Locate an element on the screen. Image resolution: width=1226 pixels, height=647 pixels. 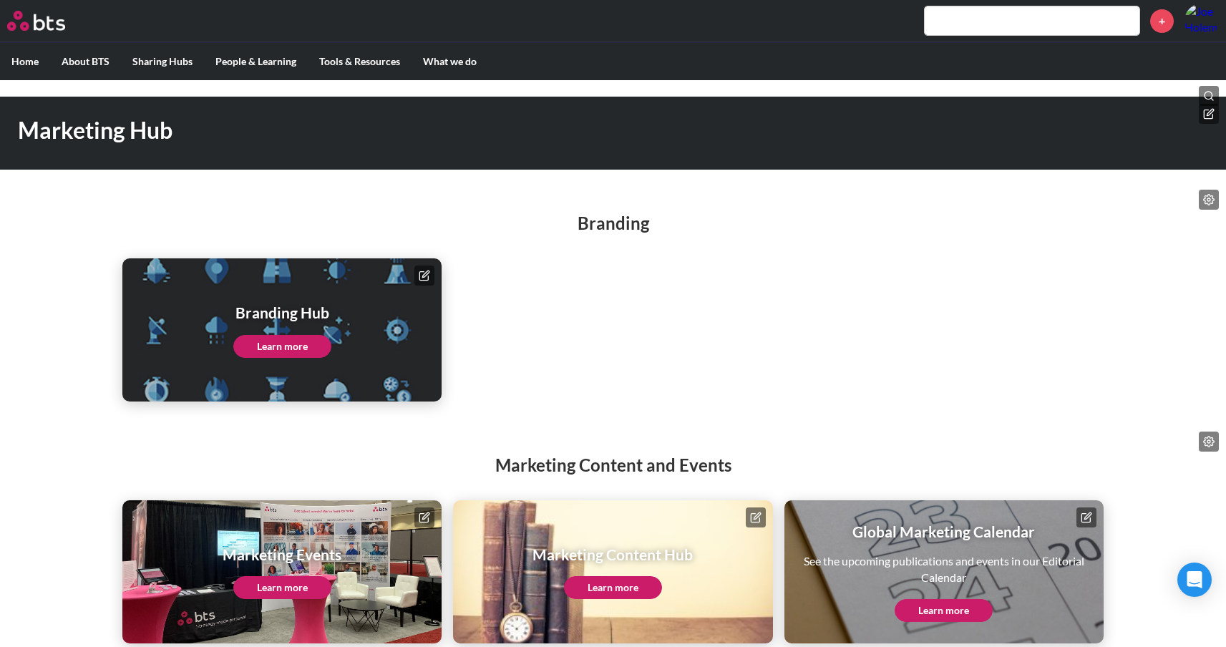
label: What we do is located at coordinates (450, 62).